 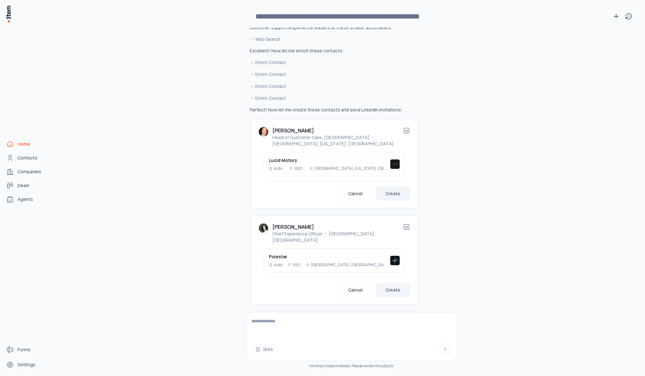 I want to click on i: item, so click(x=312, y=365).